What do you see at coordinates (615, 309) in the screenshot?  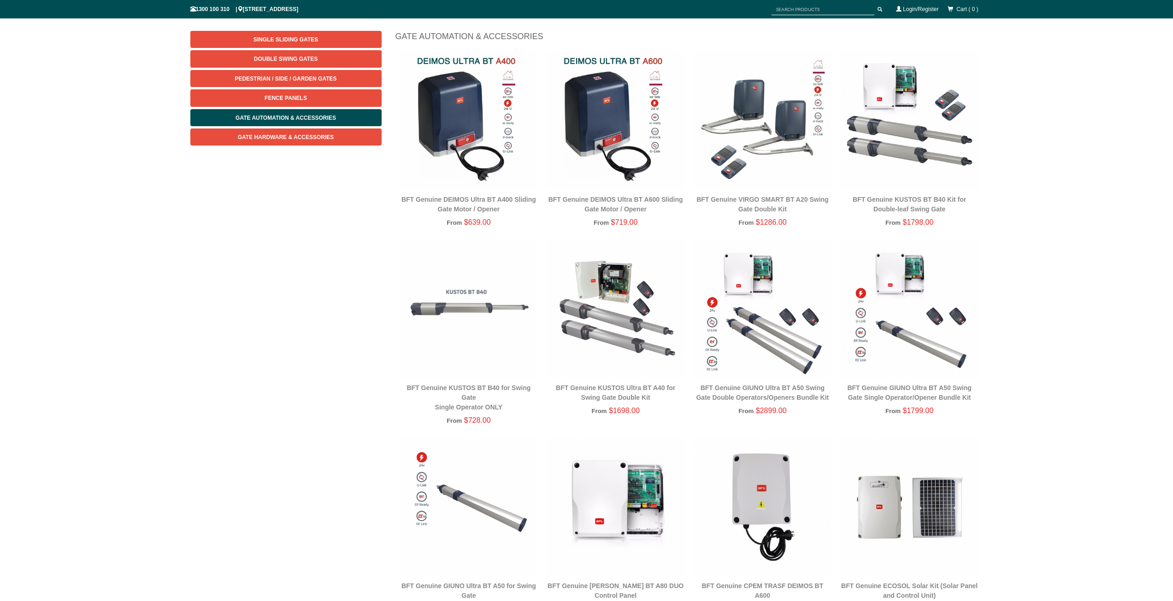 I see `img: BFT Genuine KUSTOS Ultra BT A40 for Swing Gate Double Kit - Gate Warehouse` at bounding box center [615, 309].